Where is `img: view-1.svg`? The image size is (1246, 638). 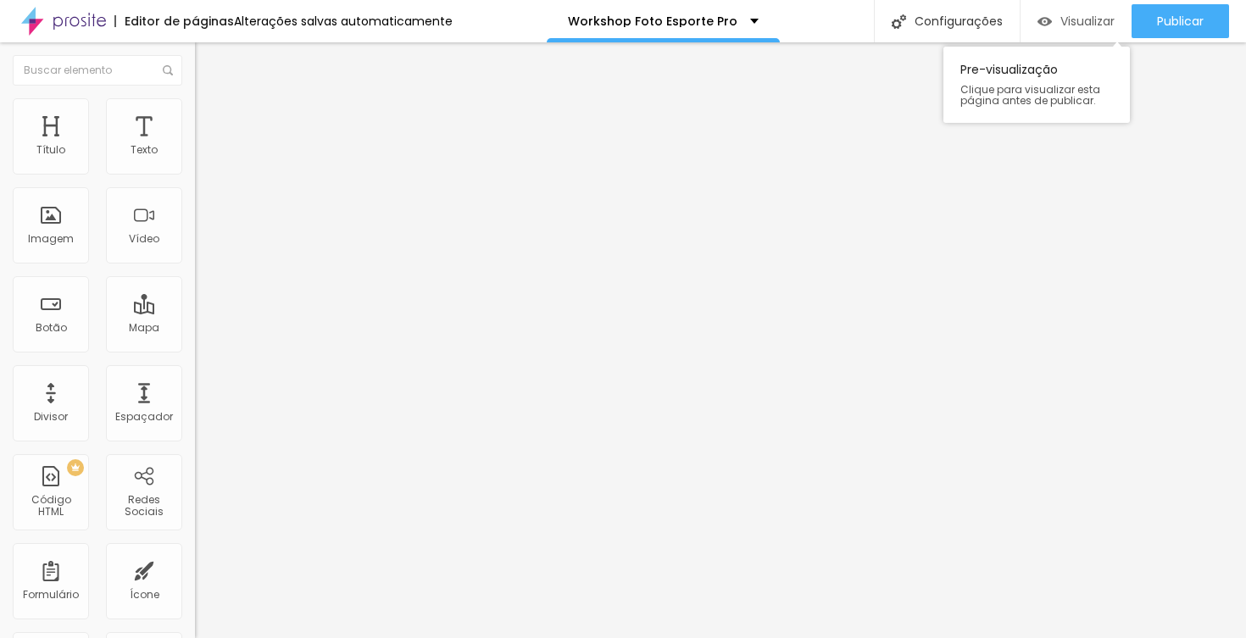
img: view-1.svg is located at coordinates (1044, 21).